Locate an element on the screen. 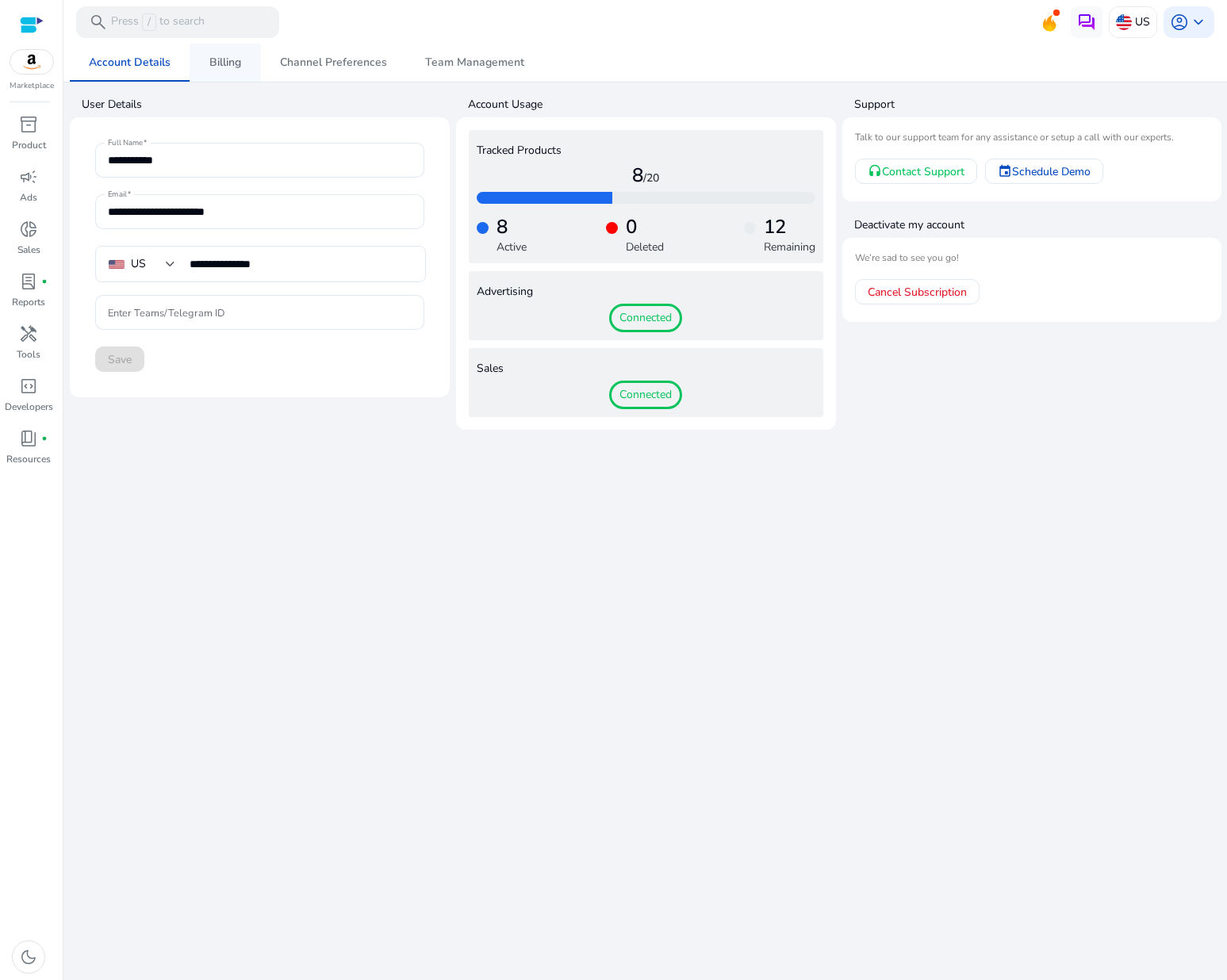 The image size is (1227, 980). span: /20 is located at coordinates (651, 177).